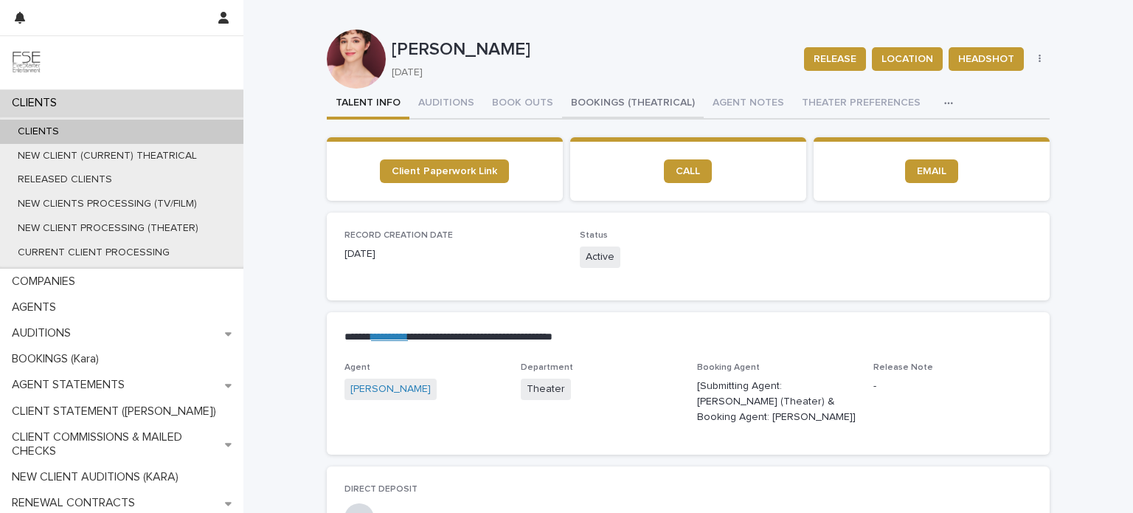 The height and width of the screenshot is (513, 1133). I want to click on p: NEW CLIENTS PROCESSING (TV/FILM), so click(107, 204).